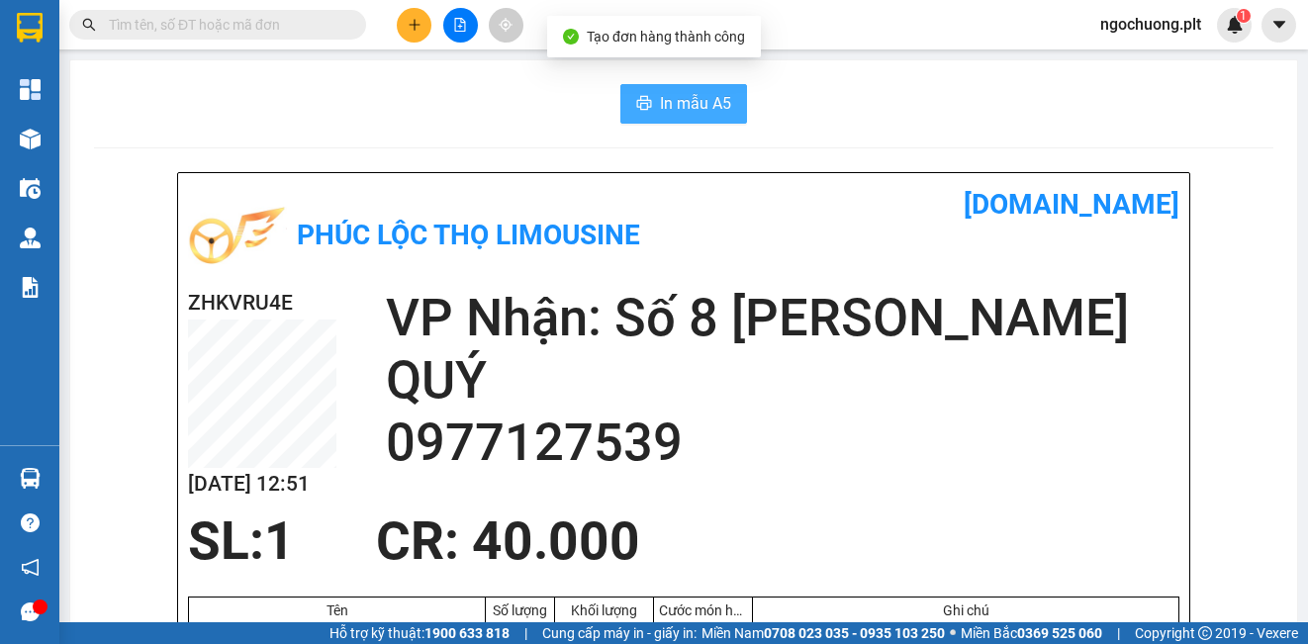 Image resolution: width=1308 pixels, height=644 pixels. I want to click on span: Hỗ trợ kỹ thuật:, so click(419, 633).